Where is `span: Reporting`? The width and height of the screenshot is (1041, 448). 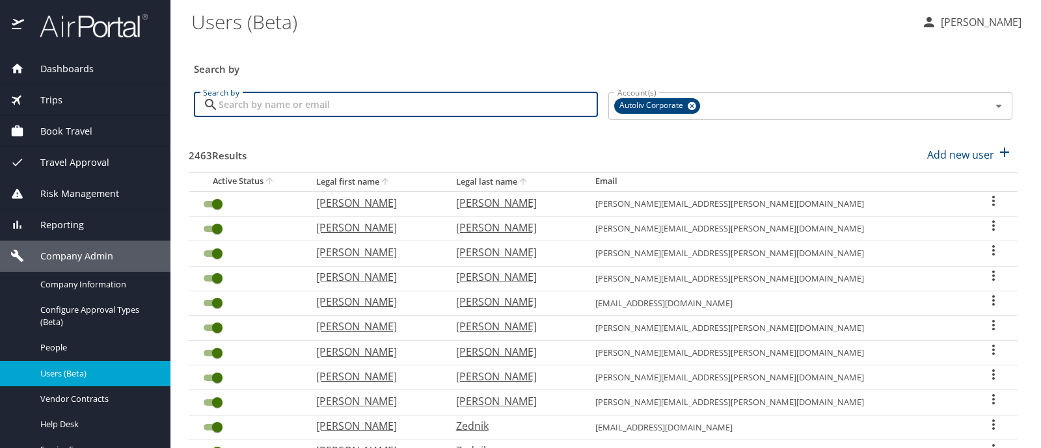
span: Reporting is located at coordinates (54, 225).